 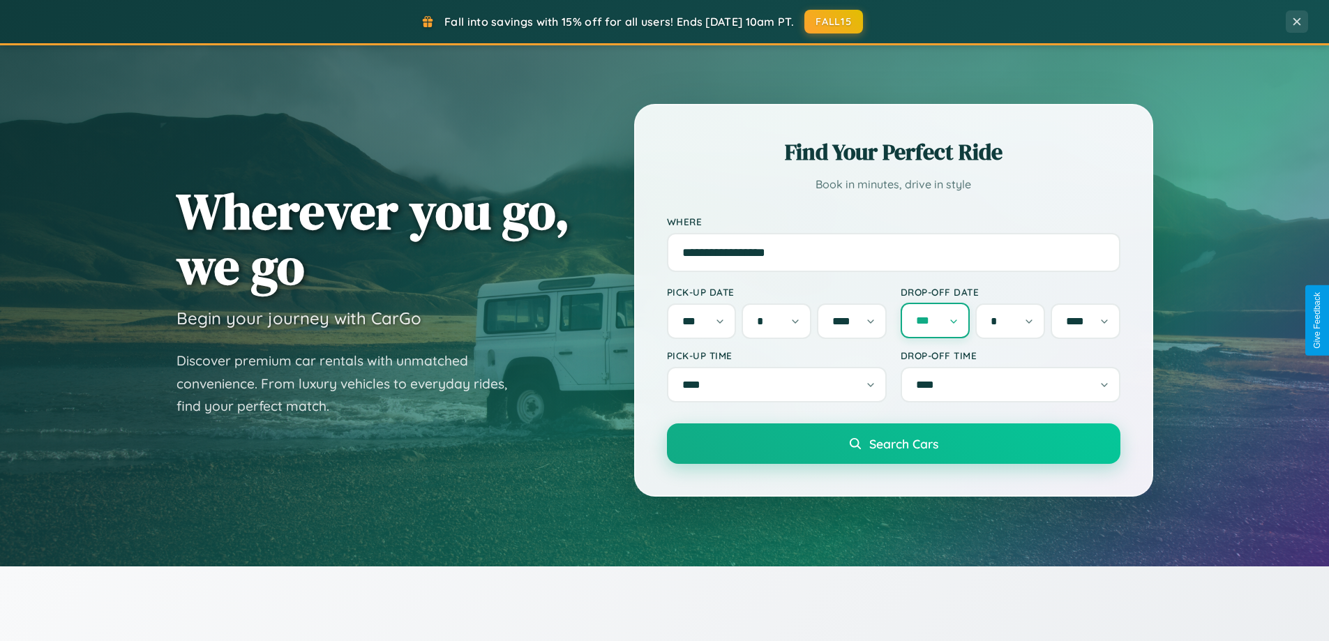 I want to click on span: Search Cars, so click(x=903, y=444).